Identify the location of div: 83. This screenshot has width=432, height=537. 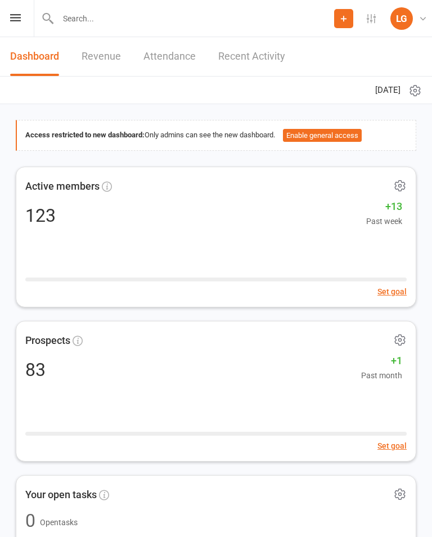
(35, 370).